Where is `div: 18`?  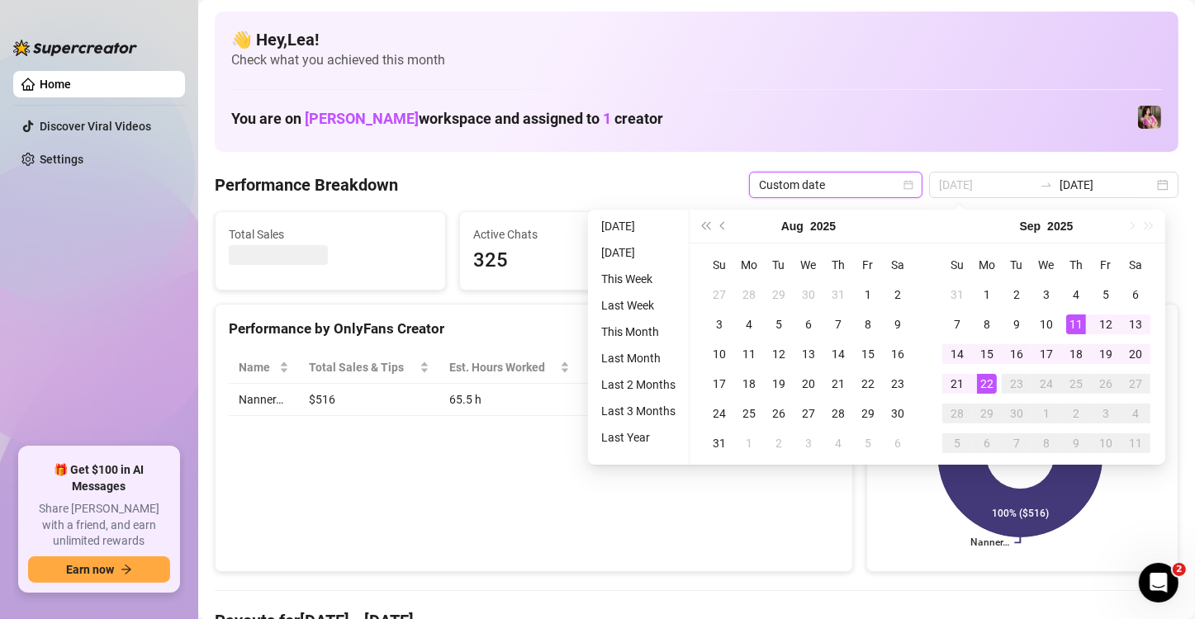 div: 18 is located at coordinates (1076, 354).